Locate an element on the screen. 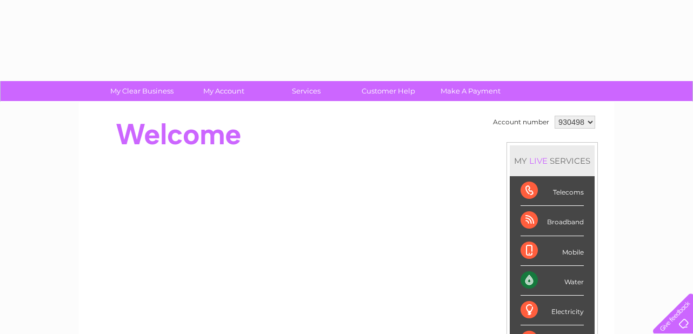 The width and height of the screenshot is (693, 334). div: Electricity is located at coordinates (552, 310).